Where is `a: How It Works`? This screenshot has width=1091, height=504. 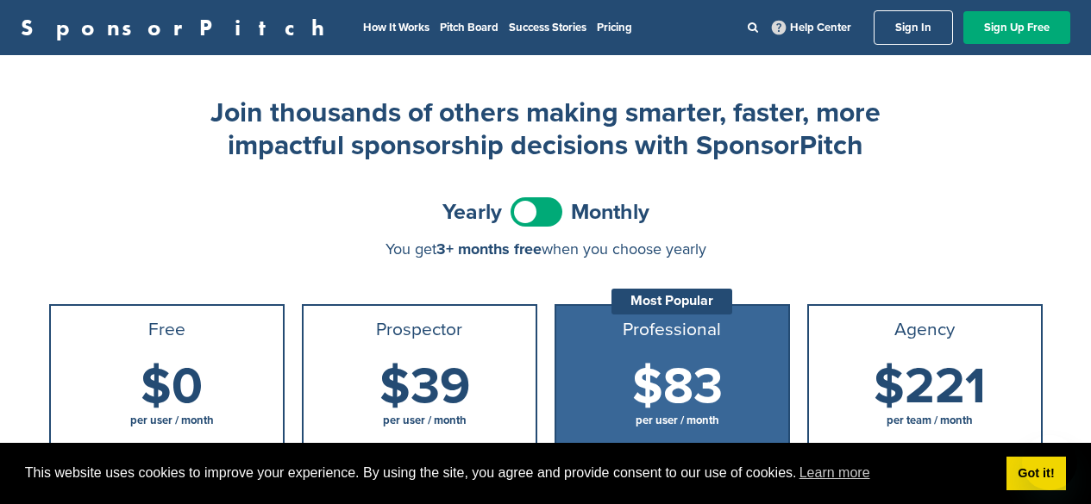
a: How It Works is located at coordinates (396, 28).